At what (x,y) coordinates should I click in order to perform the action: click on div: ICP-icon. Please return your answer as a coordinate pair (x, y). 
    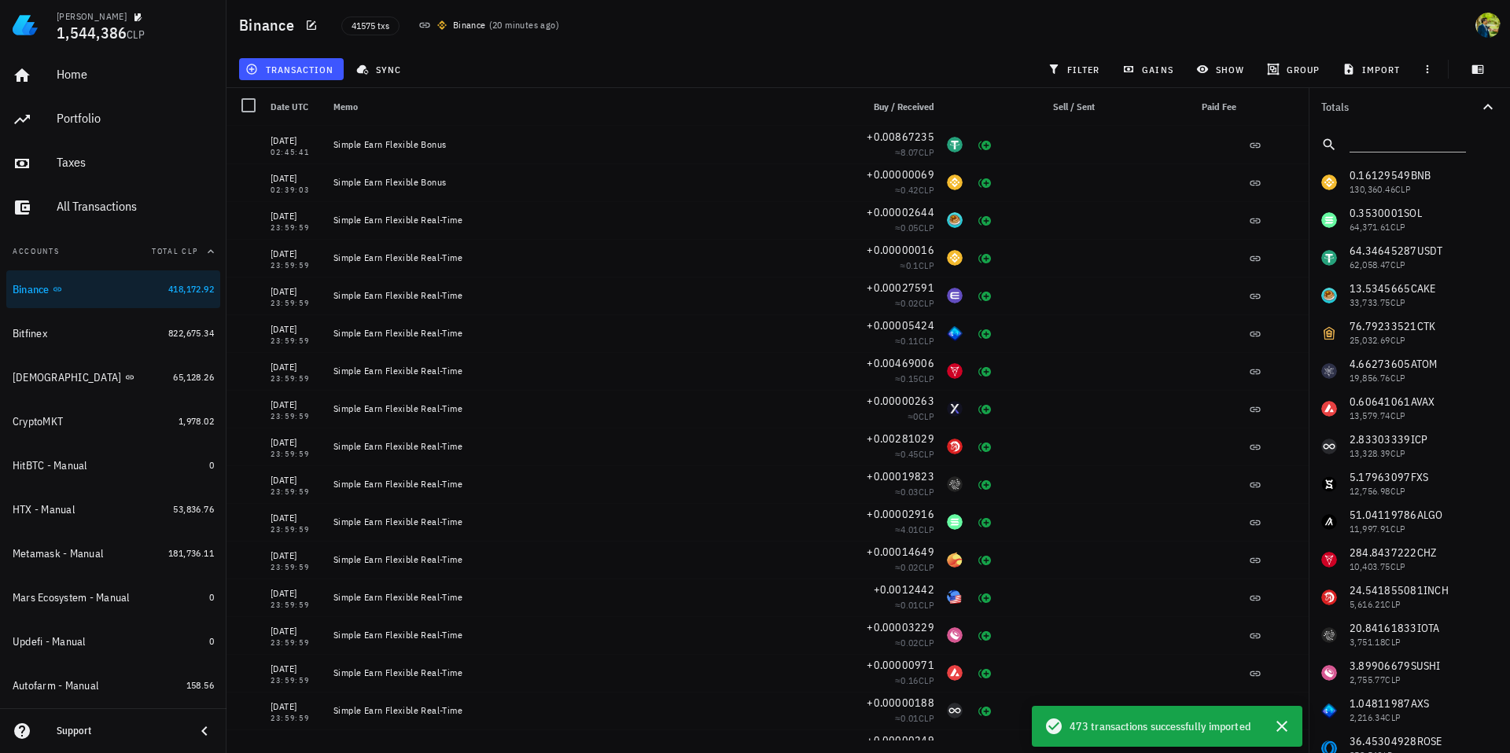
    Looking at the image, I should click on (955, 711).